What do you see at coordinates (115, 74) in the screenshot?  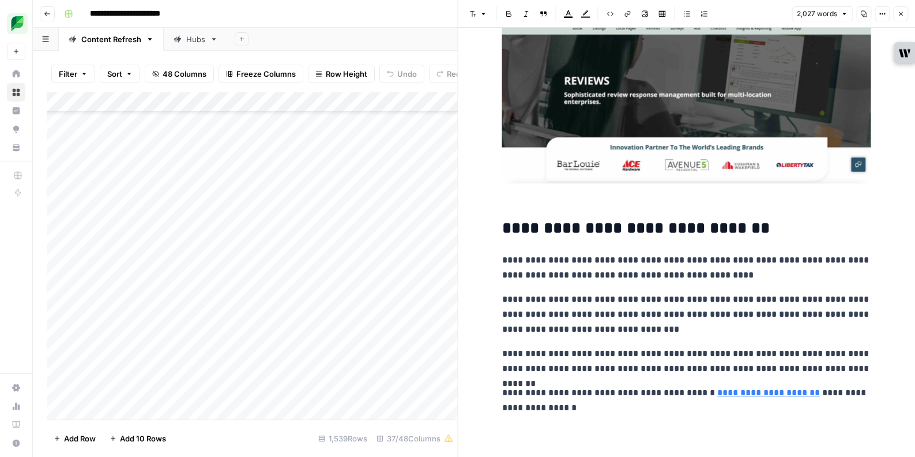 I see `span: Sort` at bounding box center [115, 74].